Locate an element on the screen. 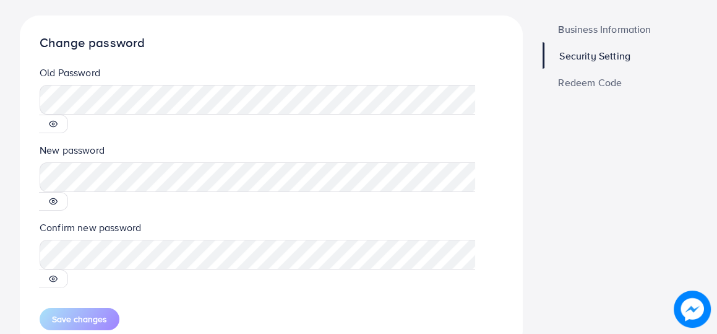 The image size is (717, 334). span: Save changes is located at coordinates (79, 319).